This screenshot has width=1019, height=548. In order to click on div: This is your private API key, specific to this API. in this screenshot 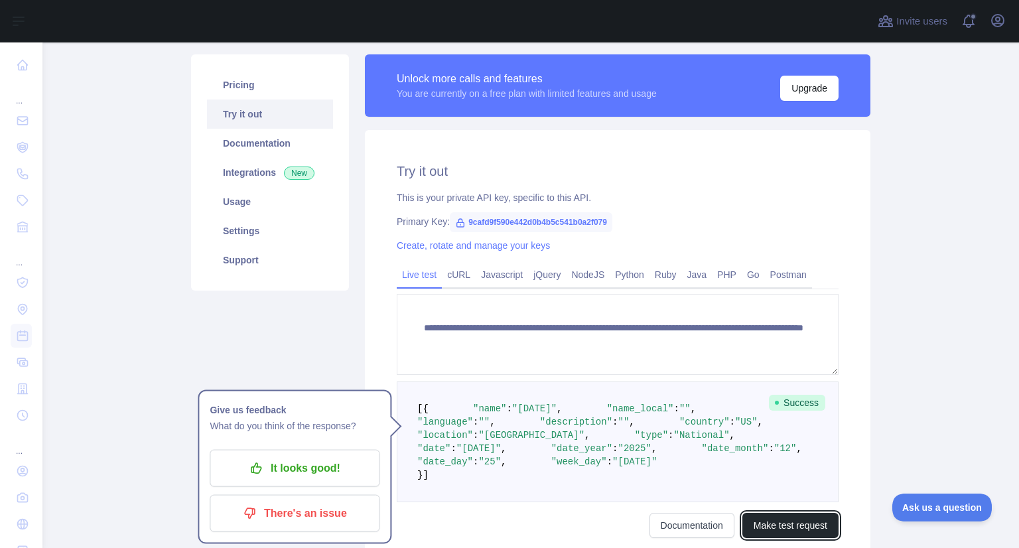, I will do `click(617, 198)`.